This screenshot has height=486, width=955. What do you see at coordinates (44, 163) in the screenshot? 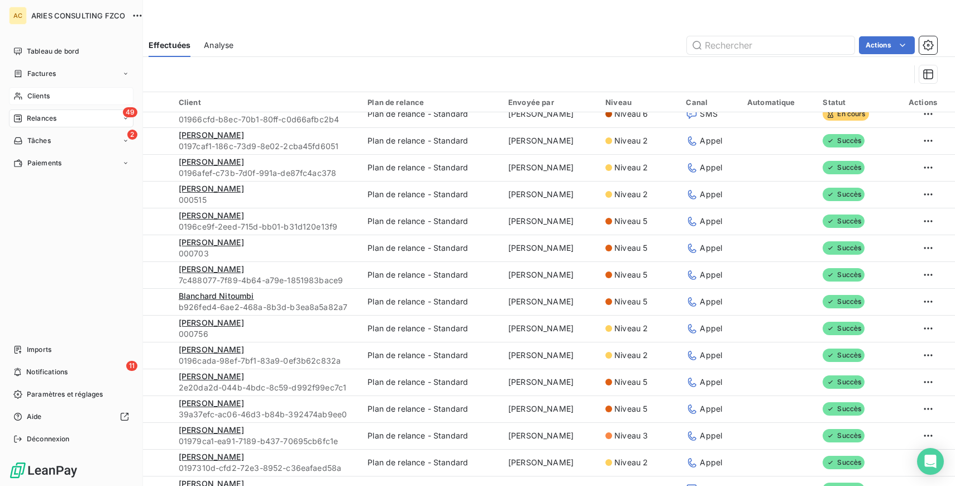
I see `span: Paiements` at bounding box center [44, 163].